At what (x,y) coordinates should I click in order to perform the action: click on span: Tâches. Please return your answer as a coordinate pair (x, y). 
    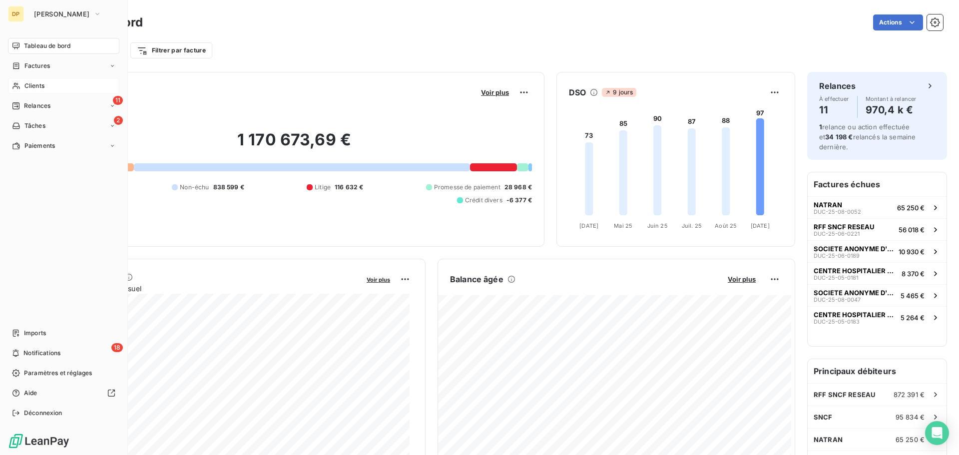
    Looking at the image, I should click on (35, 126).